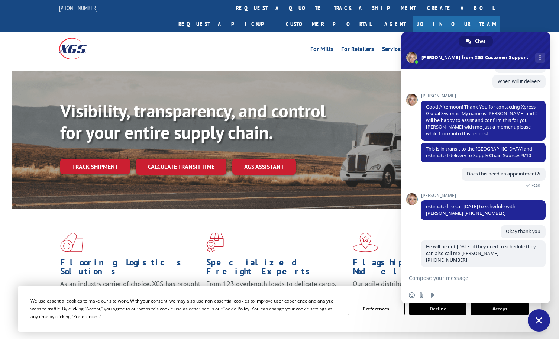 The height and width of the screenshot is (339, 559). What do you see at coordinates (193, 122) in the screenshot?
I see `b: Visibility, transparency, and control for your entire supply chain.` at bounding box center [193, 122].